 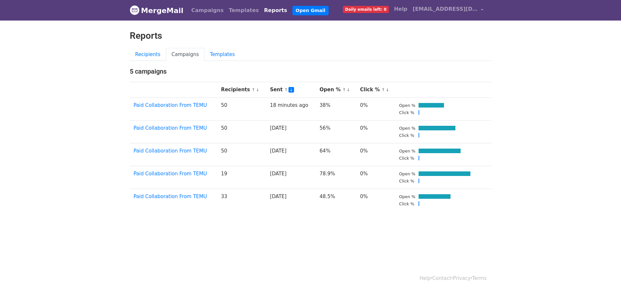 What do you see at coordinates (461, 278) in the screenshot?
I see `a: Privacy` at bounding box center [461, 278].